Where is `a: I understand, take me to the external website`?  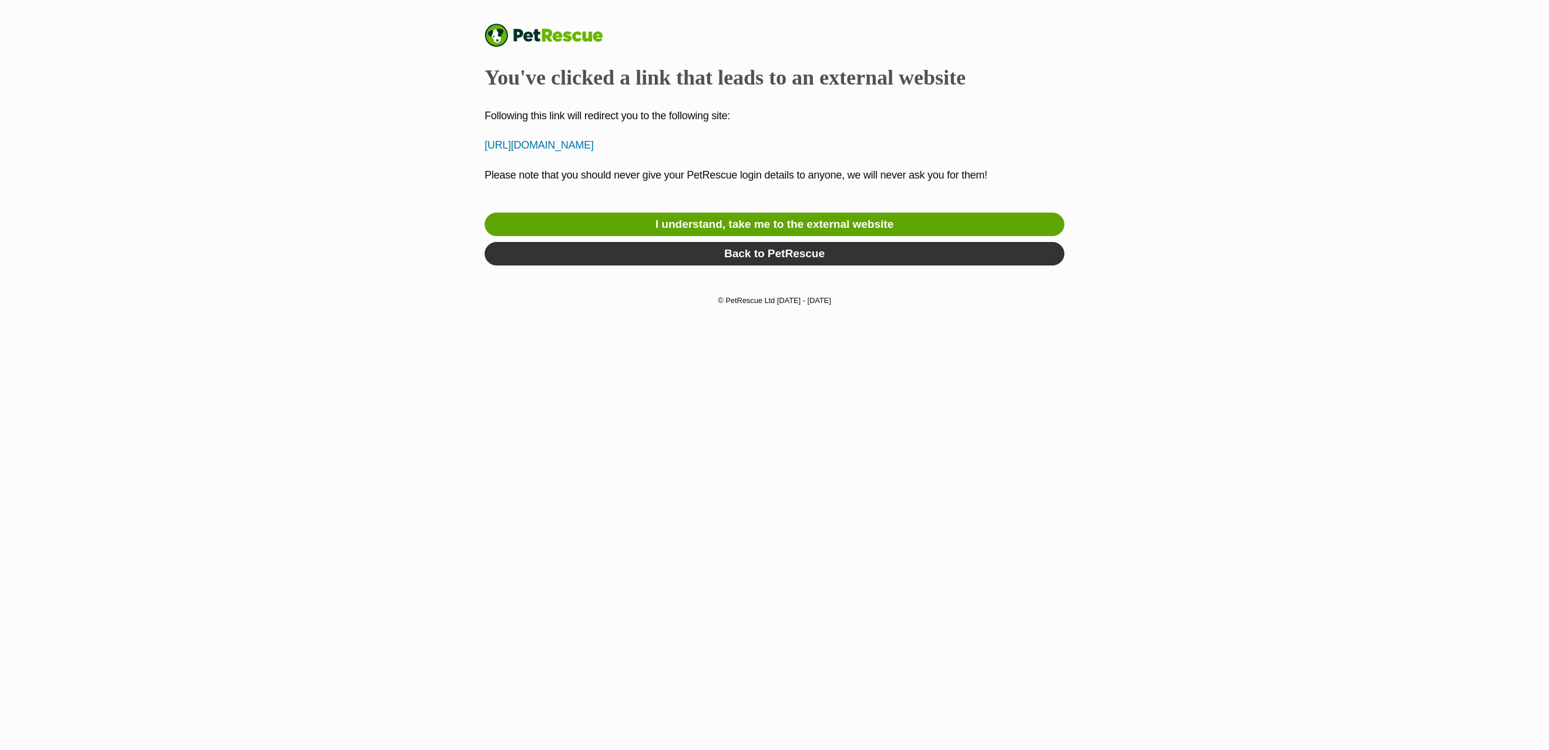 a: I understand, take me to the external website is located at coordinates (774, 224).